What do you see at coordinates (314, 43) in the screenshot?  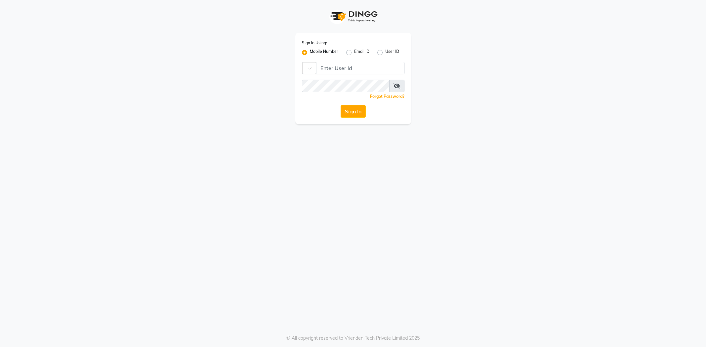 I see `label: Sign In Using:` at bounding box center [314, 43].